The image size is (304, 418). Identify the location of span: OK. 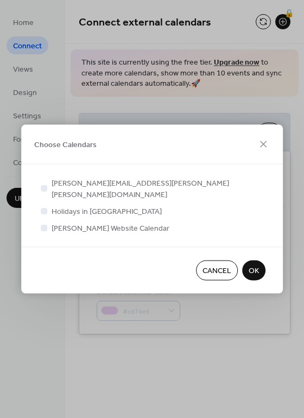
(253, 271).